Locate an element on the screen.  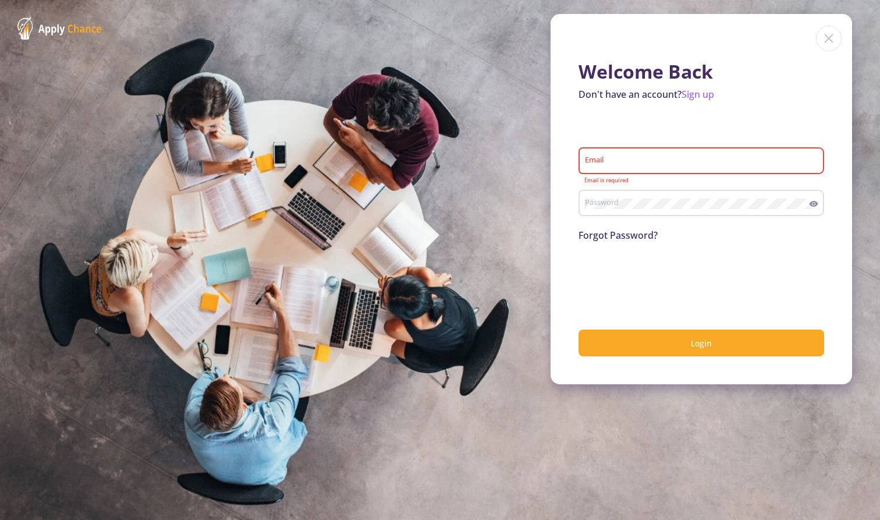
a: Sign up is located at coordinates (698, 94).